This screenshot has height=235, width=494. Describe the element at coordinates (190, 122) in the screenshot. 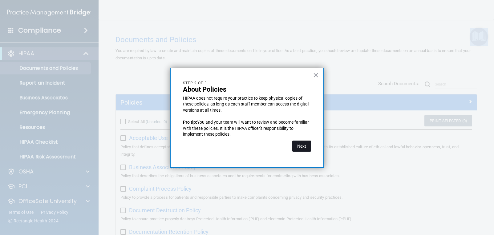

I see `strong: Pro tip:` at that location.